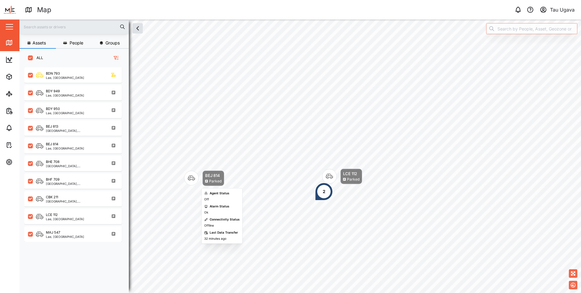 The width and height of the screenshot is (581, 293). What do you see at coordinates (26, 111) in the screenshot?
I see `div: Reports` at bounding box center [26, 111].